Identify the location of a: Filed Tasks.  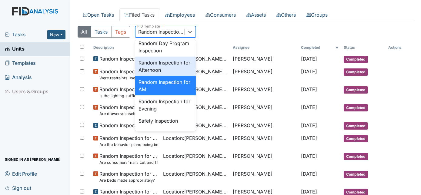
(140, 15).